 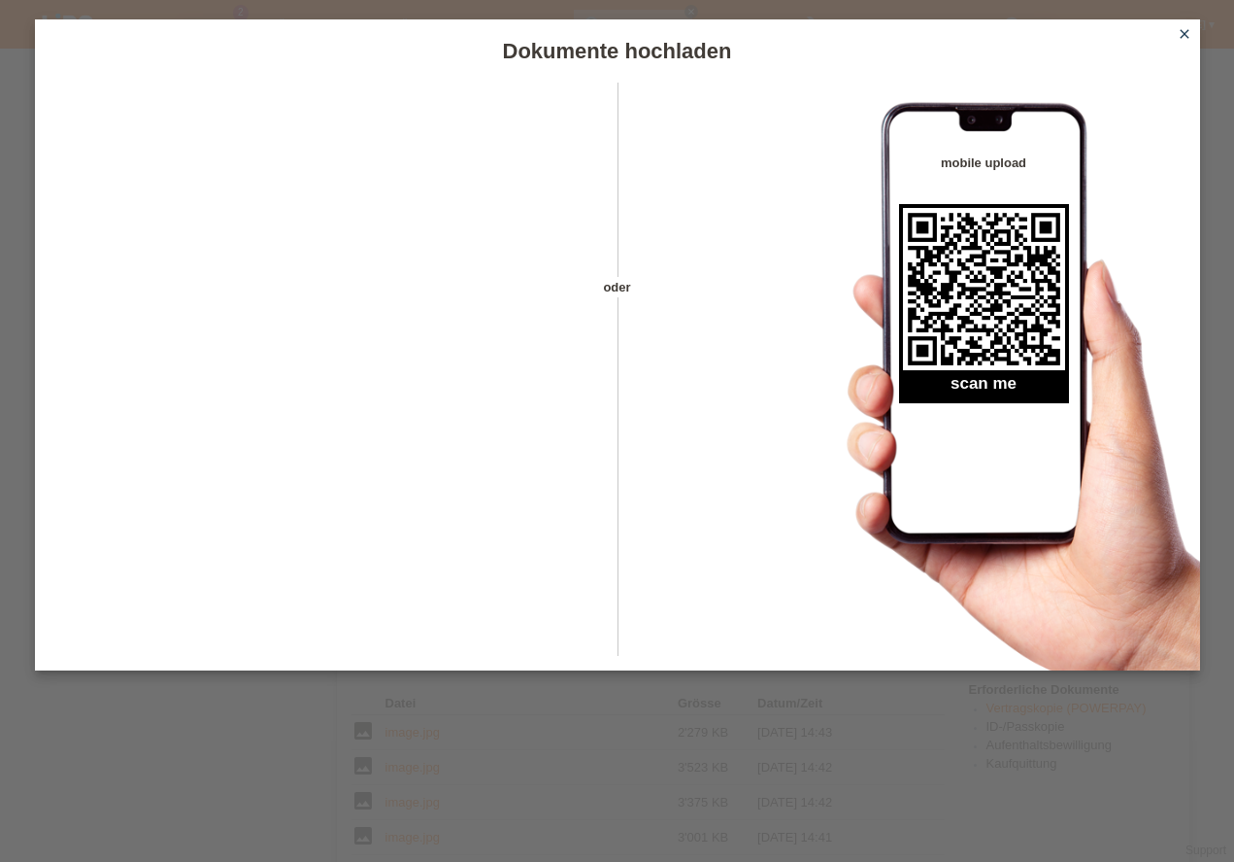 I want to click on a: close, so click(x=1185, y=35).